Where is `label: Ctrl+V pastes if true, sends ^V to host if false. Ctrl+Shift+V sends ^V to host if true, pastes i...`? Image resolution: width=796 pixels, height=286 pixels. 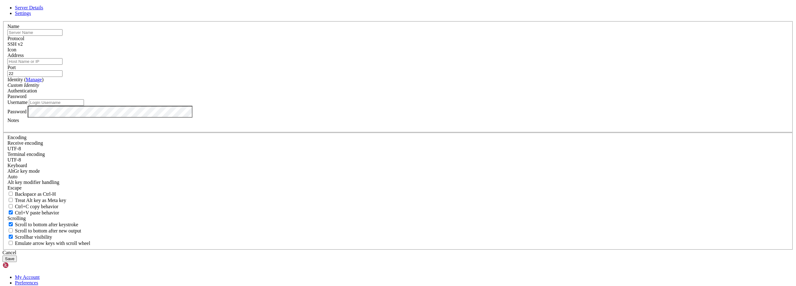
label: Ctrl+V pastes if true, sends ^V to host if false. Ctrl+Shift+V sends ^V to host if true, pastes i... is located at coordinates (33, 212).